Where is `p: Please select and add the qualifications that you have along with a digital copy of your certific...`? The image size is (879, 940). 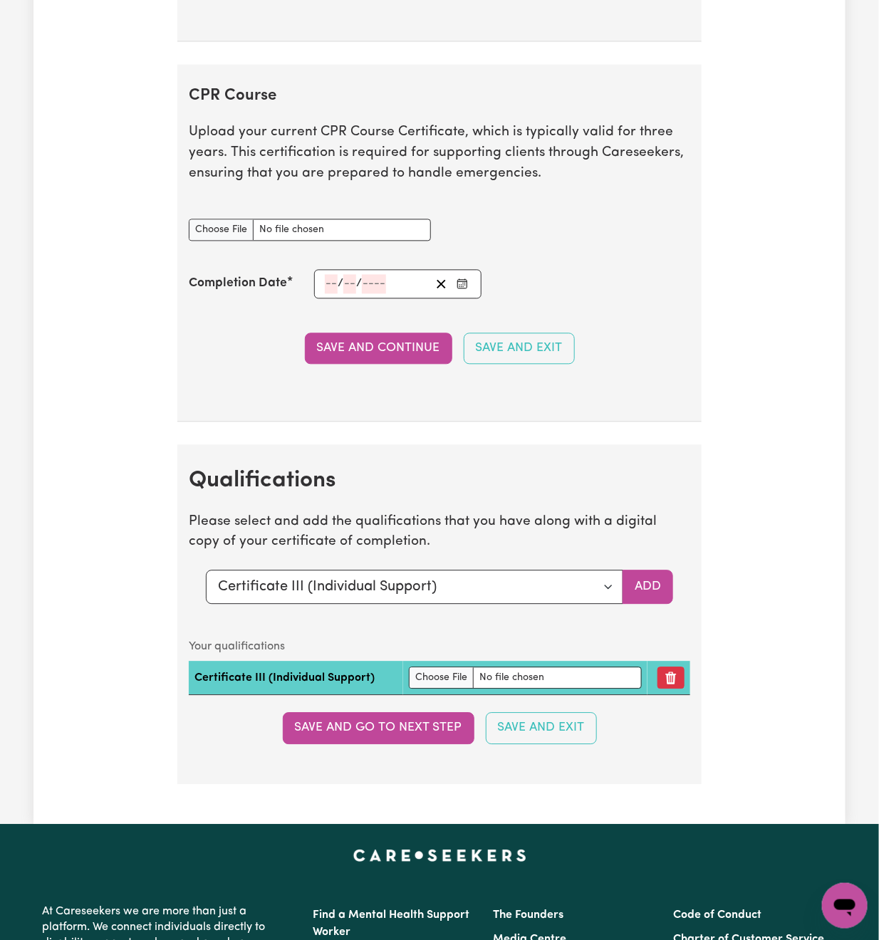
p: Please select and add the qualifications that you have along with a digital copy of your certific... is located at coordinates (439, 534).